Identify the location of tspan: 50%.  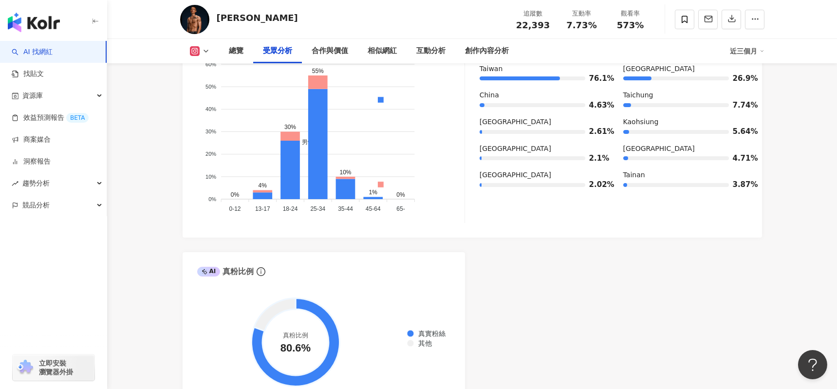
(211, 87).